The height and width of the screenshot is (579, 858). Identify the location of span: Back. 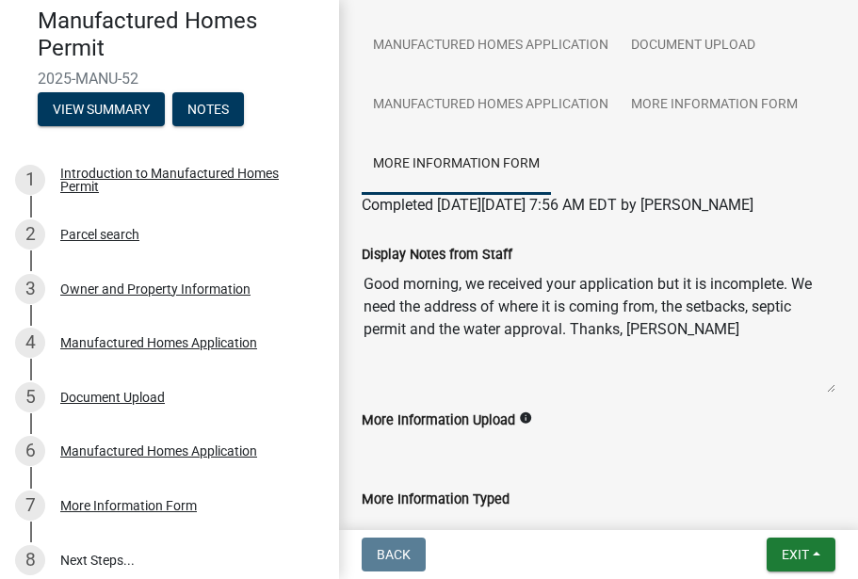
(394, 555).